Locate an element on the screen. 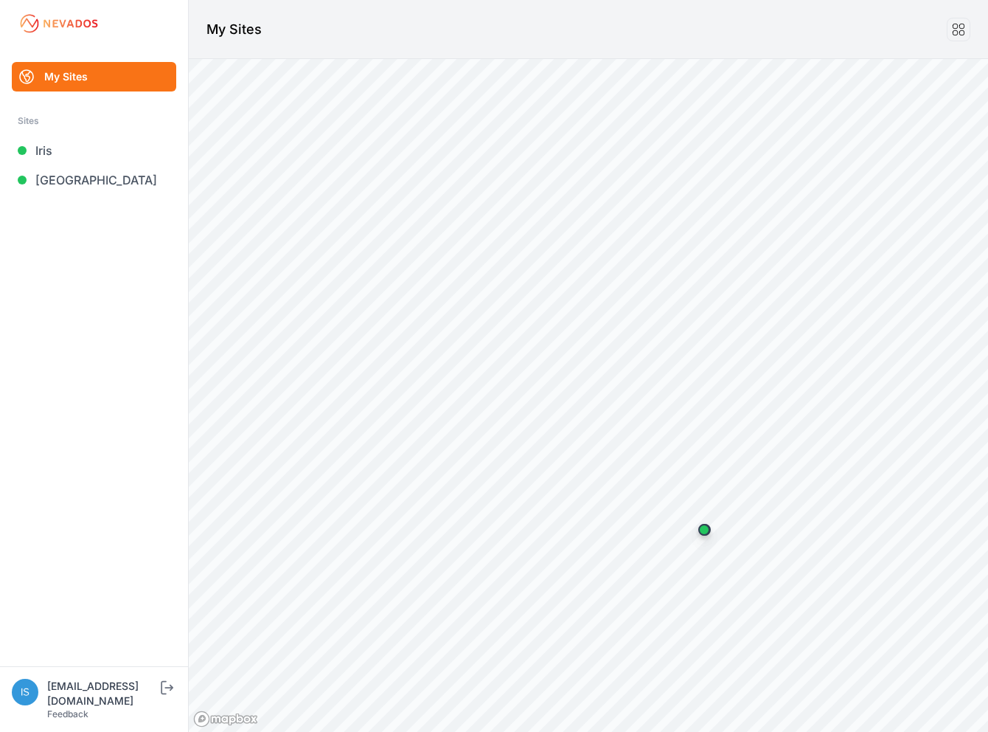  a: My Sites is located at coordinates (94, 77).